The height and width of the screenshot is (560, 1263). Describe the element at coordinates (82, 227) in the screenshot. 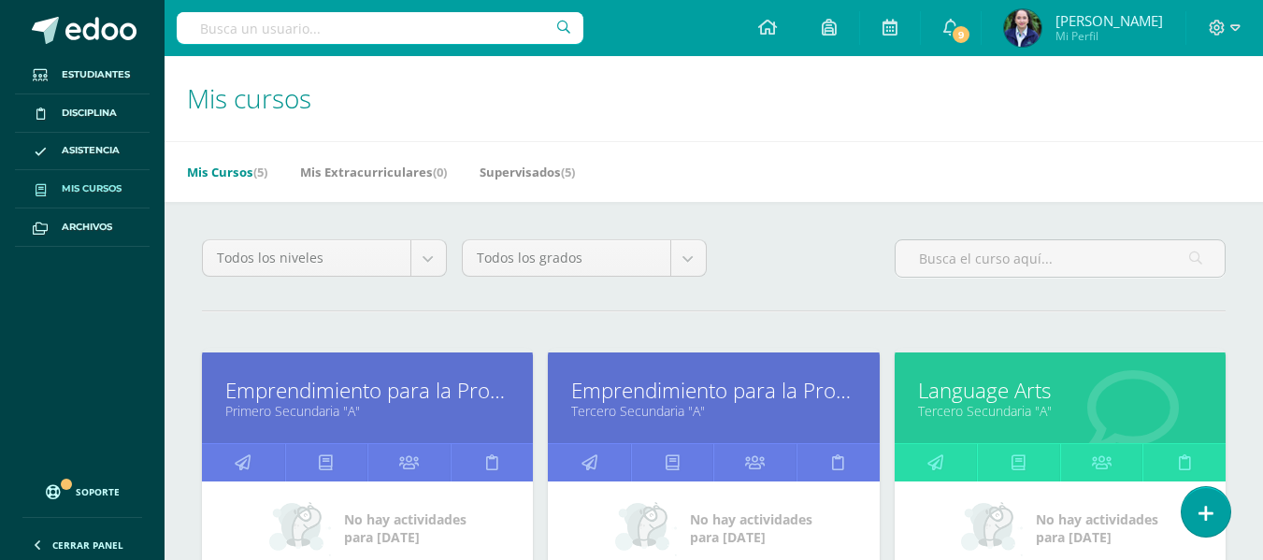

I see `a: Archivos` at that location.